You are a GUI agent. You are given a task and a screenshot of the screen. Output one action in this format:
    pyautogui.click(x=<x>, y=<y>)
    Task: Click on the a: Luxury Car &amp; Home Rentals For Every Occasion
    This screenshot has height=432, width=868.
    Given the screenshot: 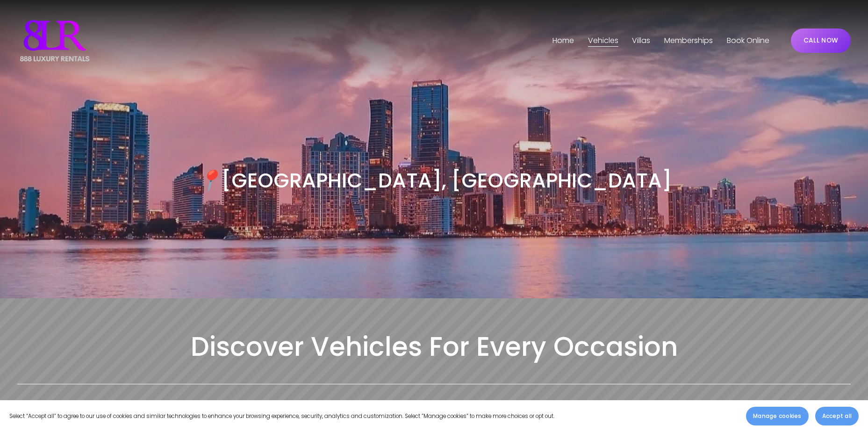 What is the action you would take?
    pyautogui.click(x=55, y=41)
    